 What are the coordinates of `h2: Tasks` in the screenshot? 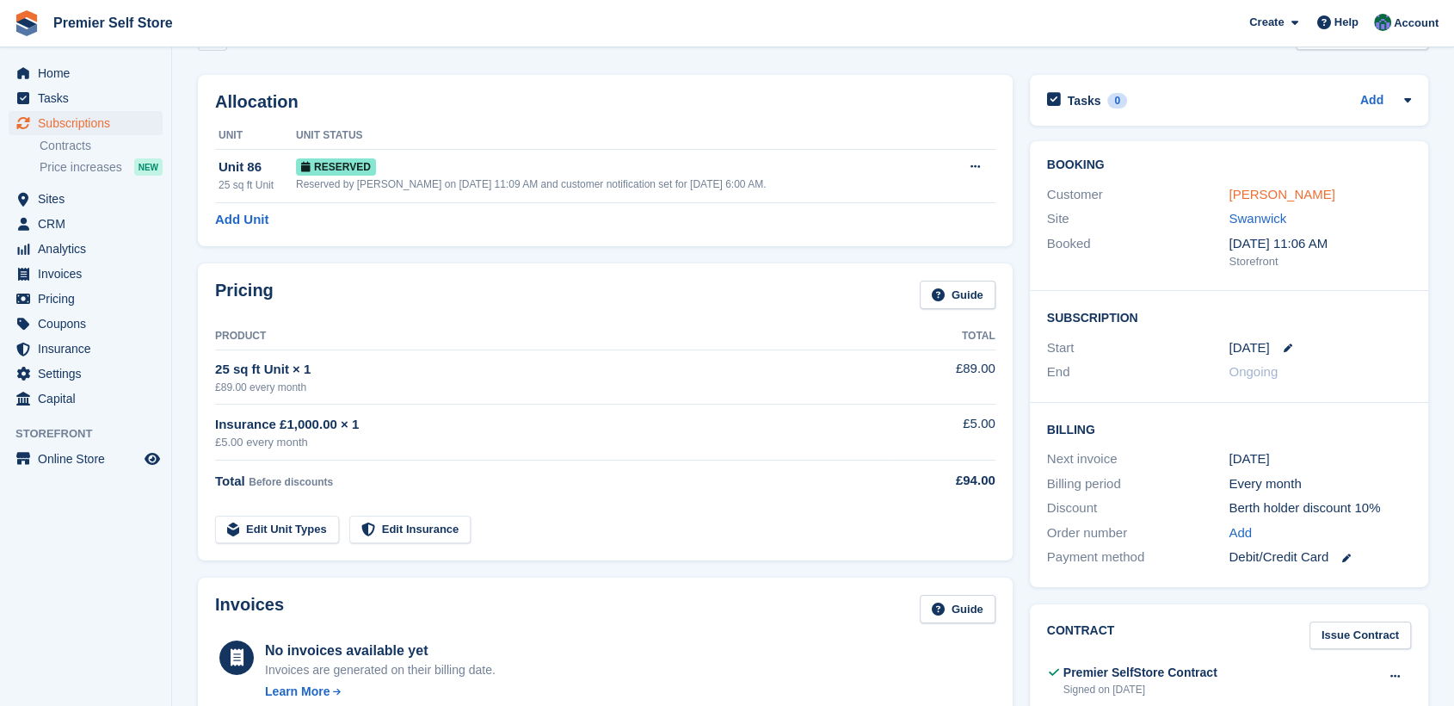 It's located at (1084, 101).